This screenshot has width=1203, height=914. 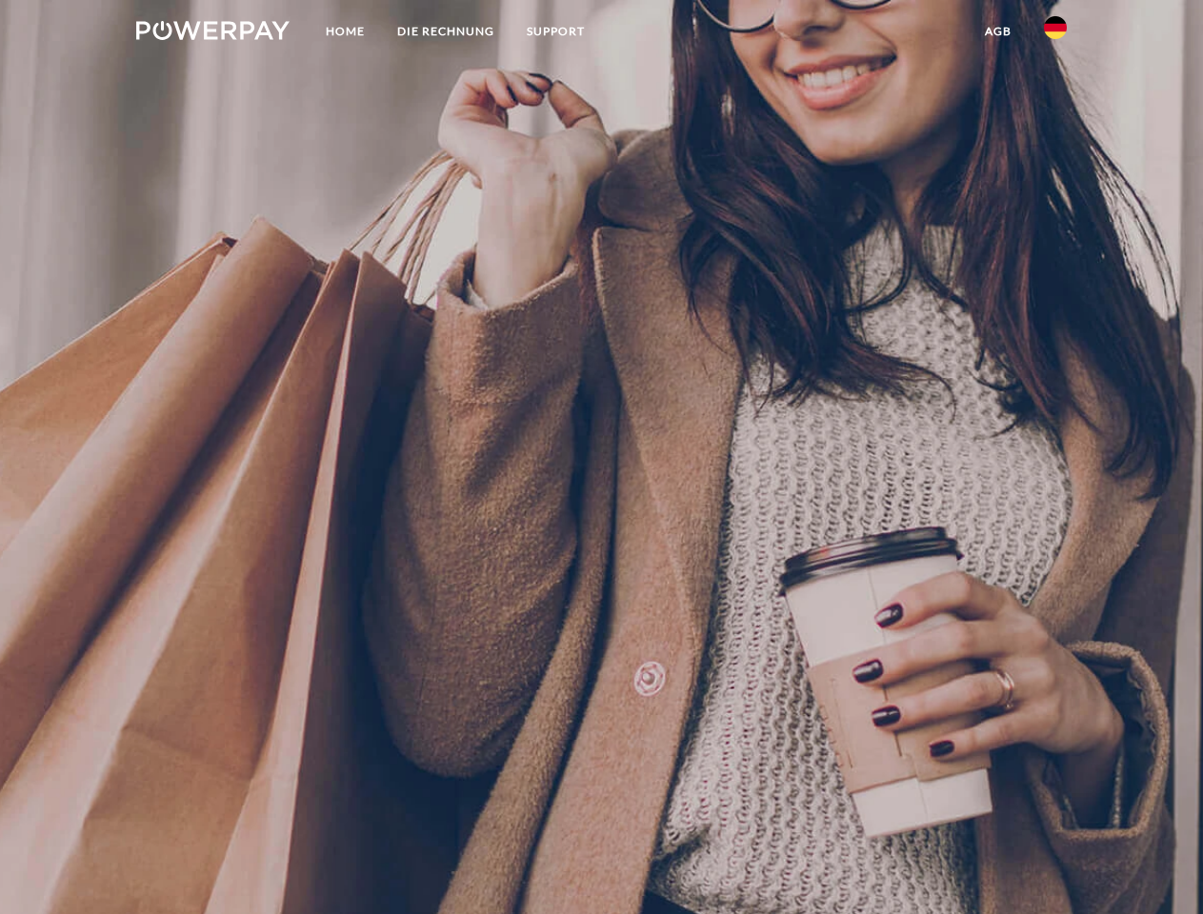 What do you see at coordinates (212, 30) in the screenshot?
I see `img: logo-powerpay-white.svg` at bounding box center [212, 30].